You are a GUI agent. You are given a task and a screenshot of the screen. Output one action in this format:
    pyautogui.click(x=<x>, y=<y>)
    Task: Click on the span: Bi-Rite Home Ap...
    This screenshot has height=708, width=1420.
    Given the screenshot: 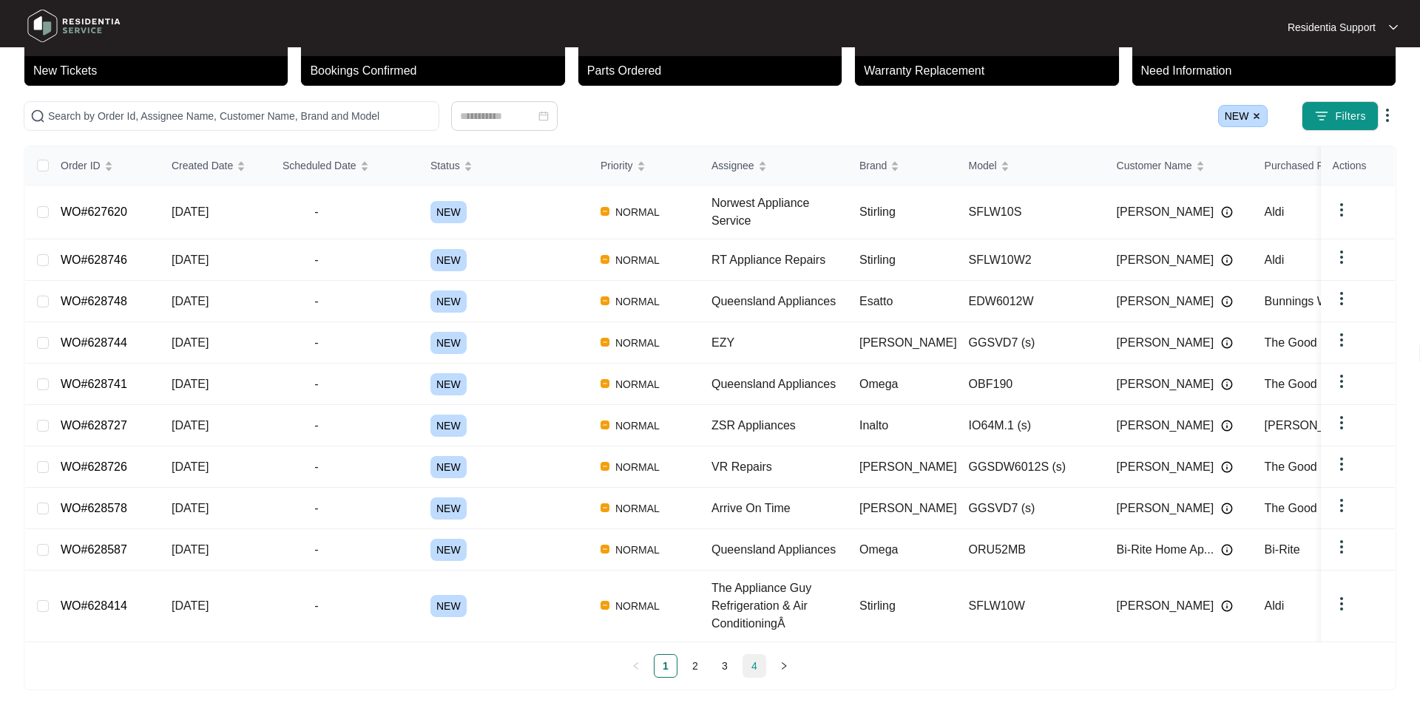 What is the action you would take?
    pyautogui.click(x=1165, y=550)
    